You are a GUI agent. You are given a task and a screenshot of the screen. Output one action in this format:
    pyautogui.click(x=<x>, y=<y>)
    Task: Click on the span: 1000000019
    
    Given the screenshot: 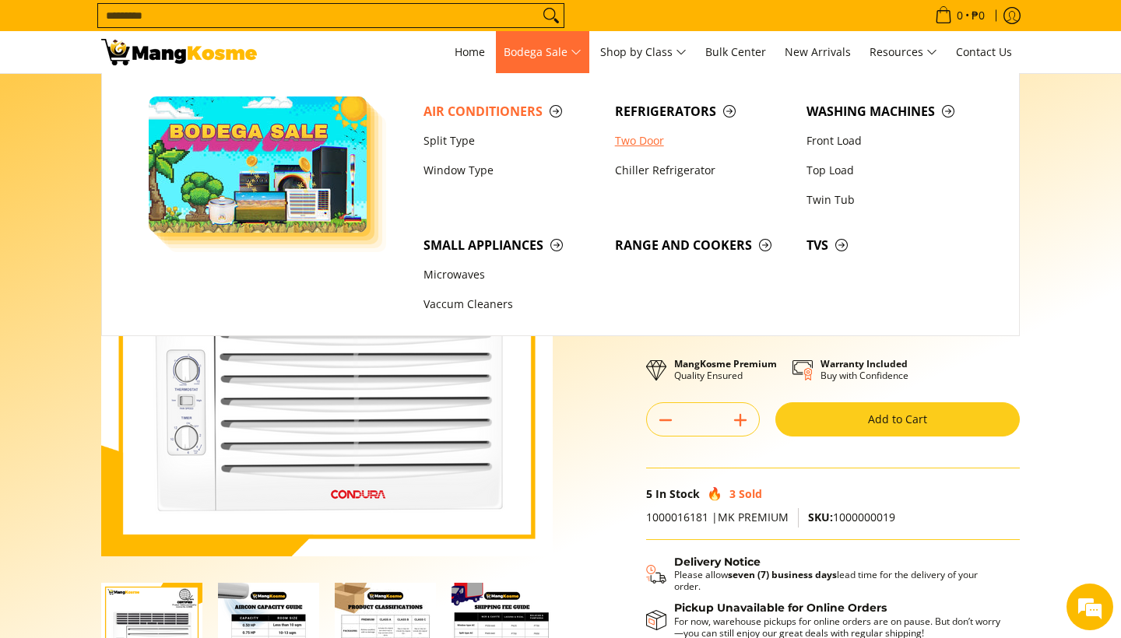 What is the action you would take?
    pyautogui.click(x=852, y=517)
    